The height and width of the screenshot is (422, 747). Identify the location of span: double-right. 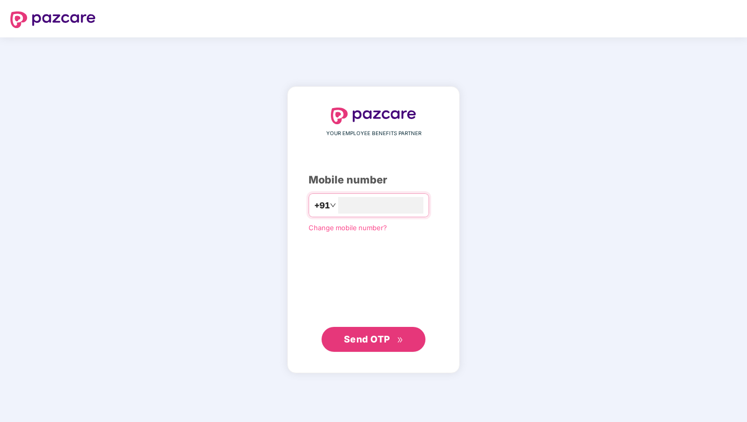
(400, 340).